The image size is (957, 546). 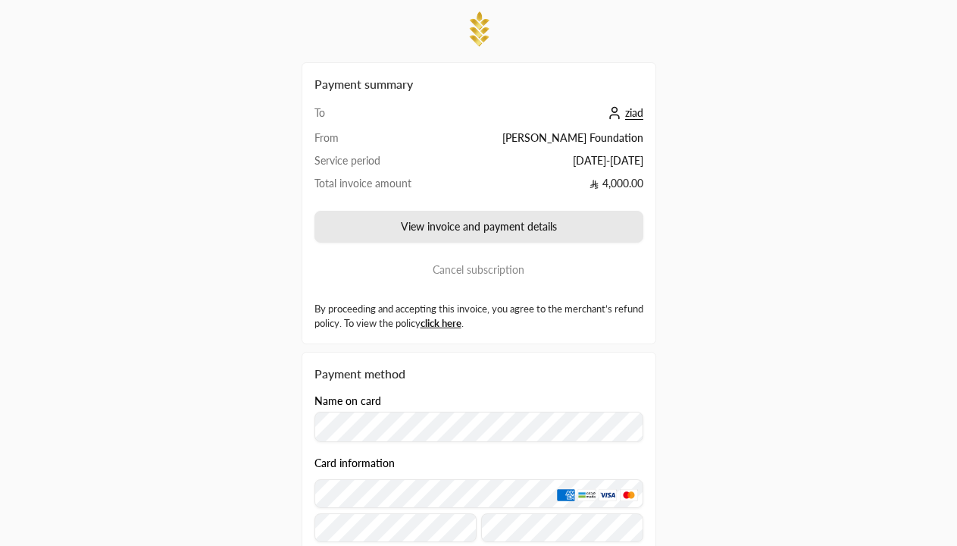 I want to click on h2: Payment summary, so click(x=479, y=84).